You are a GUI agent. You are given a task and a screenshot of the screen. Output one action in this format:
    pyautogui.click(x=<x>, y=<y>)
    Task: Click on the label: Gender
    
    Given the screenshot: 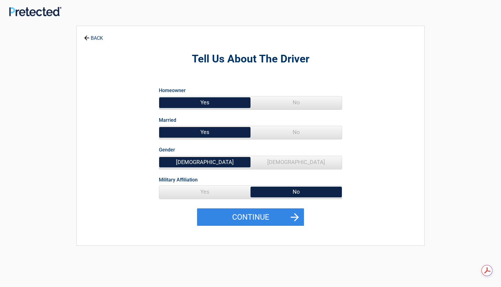 What is the action you would take?
    pyautogui.click(x=167, y=149)
    